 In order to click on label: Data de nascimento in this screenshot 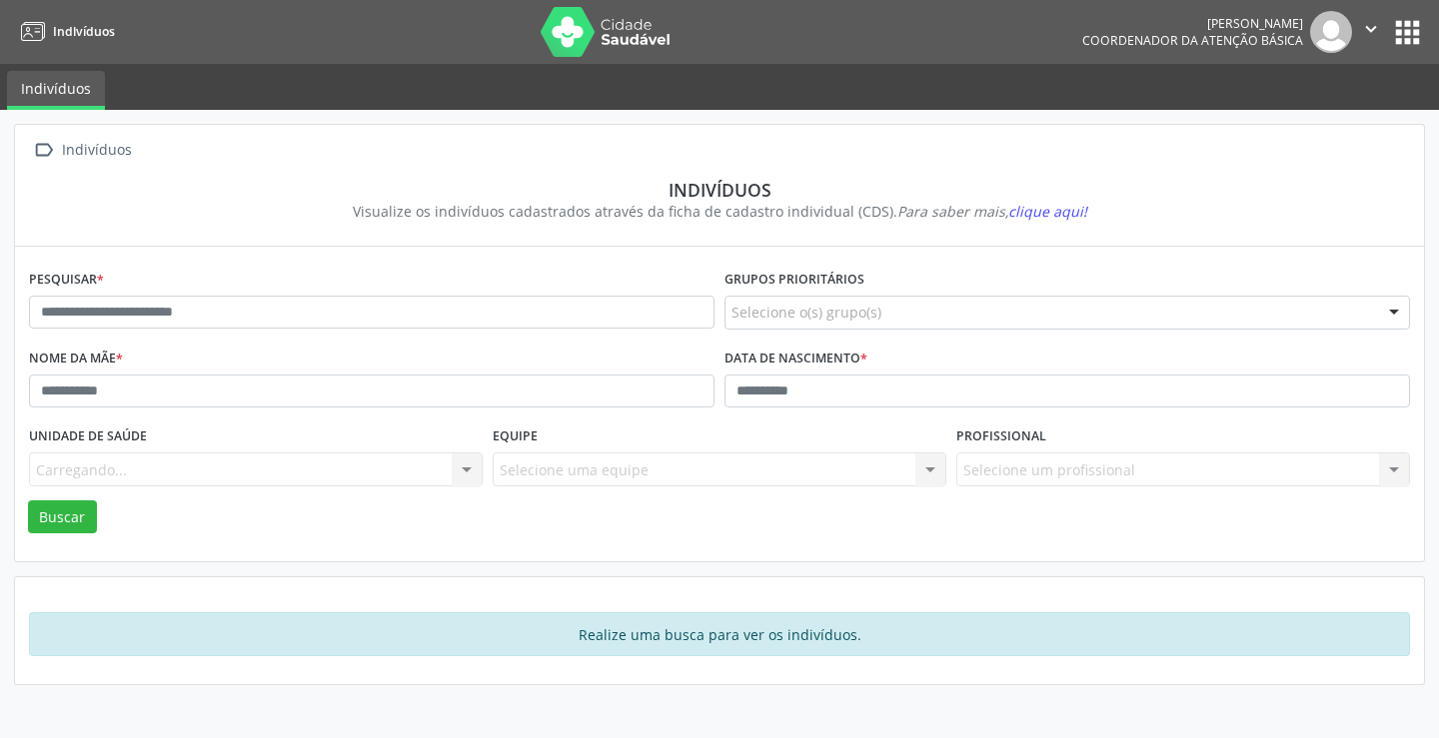, I will do `click(795, 359)`.